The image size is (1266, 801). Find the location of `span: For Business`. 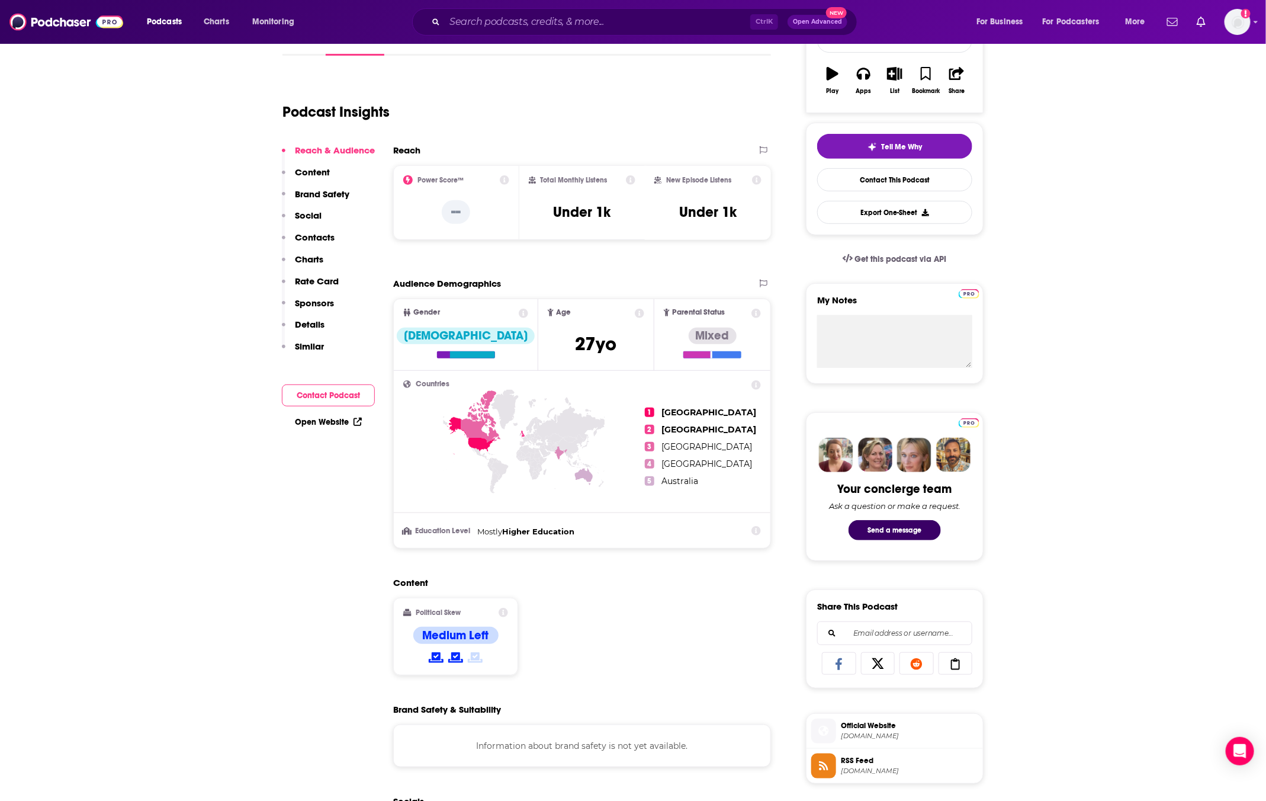

span: For Business is located at coordinates (999, 22).